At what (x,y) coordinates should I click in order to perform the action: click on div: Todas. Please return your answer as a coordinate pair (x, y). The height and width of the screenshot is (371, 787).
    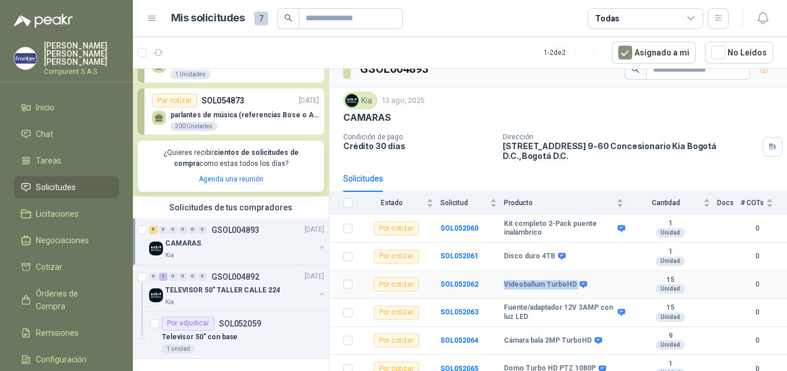
    Looking at the image, I should click on (607, 18).